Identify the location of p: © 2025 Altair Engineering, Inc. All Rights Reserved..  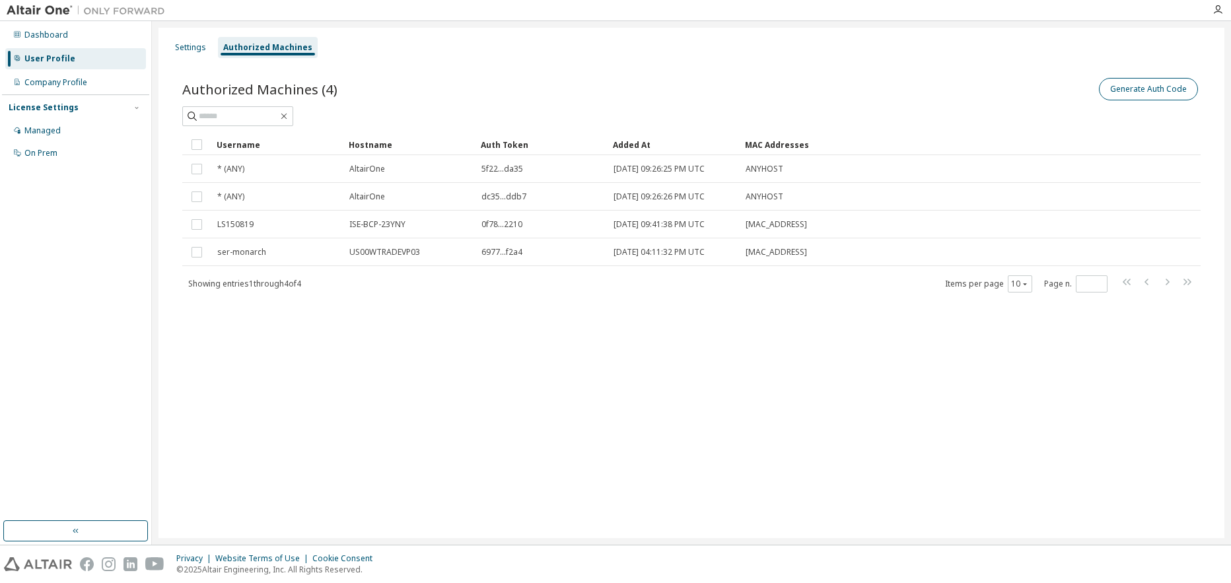
(278, 569).